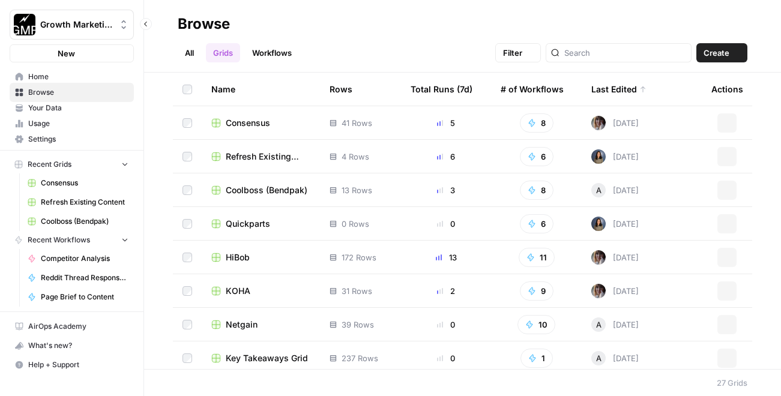  I want to click on div: 27 Grids, so click(732, 383).